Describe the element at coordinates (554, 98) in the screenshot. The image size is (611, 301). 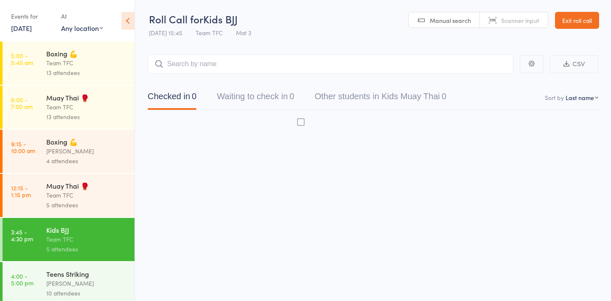
I see `label: Sort by` at that location.